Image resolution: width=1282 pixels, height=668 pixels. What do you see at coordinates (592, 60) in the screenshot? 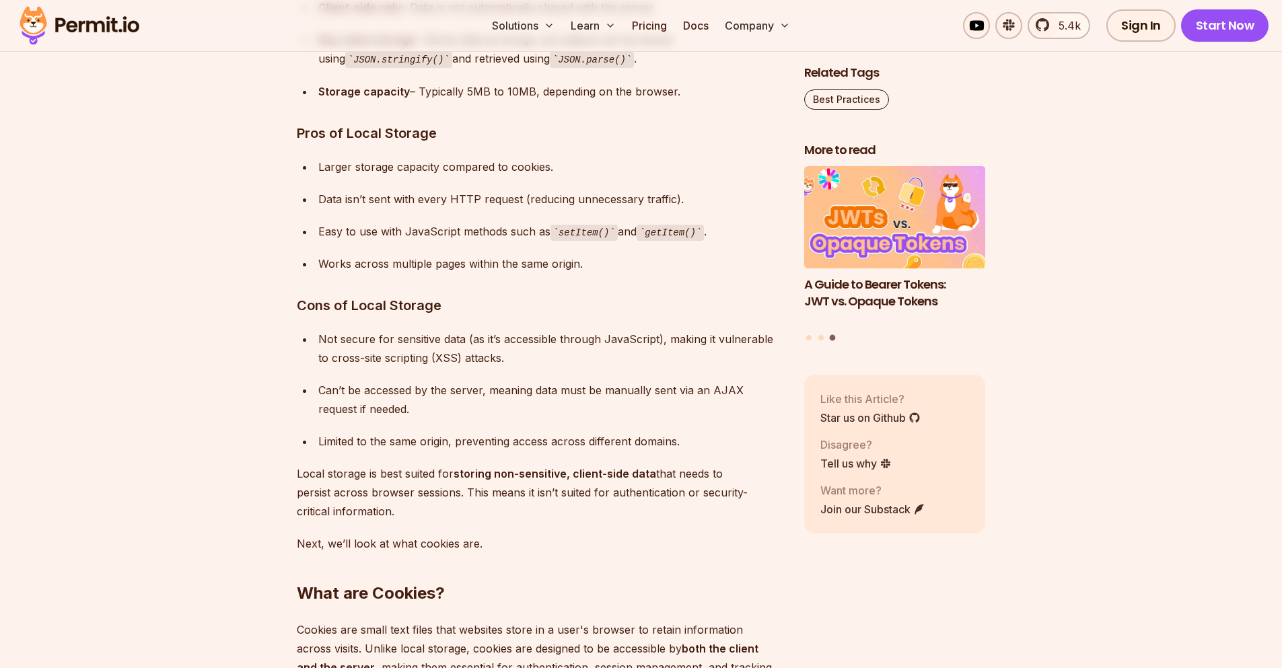
I see `code: JSON.parse()` at bounding box center [592, 60].